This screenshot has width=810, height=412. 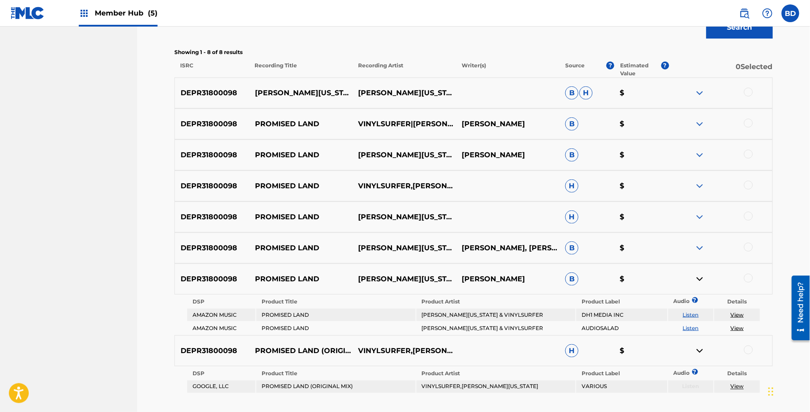 What do you see at coordinates (126, 13) in the screenshot?
I see `span: Member Hub` at bounding box center [126, 13].